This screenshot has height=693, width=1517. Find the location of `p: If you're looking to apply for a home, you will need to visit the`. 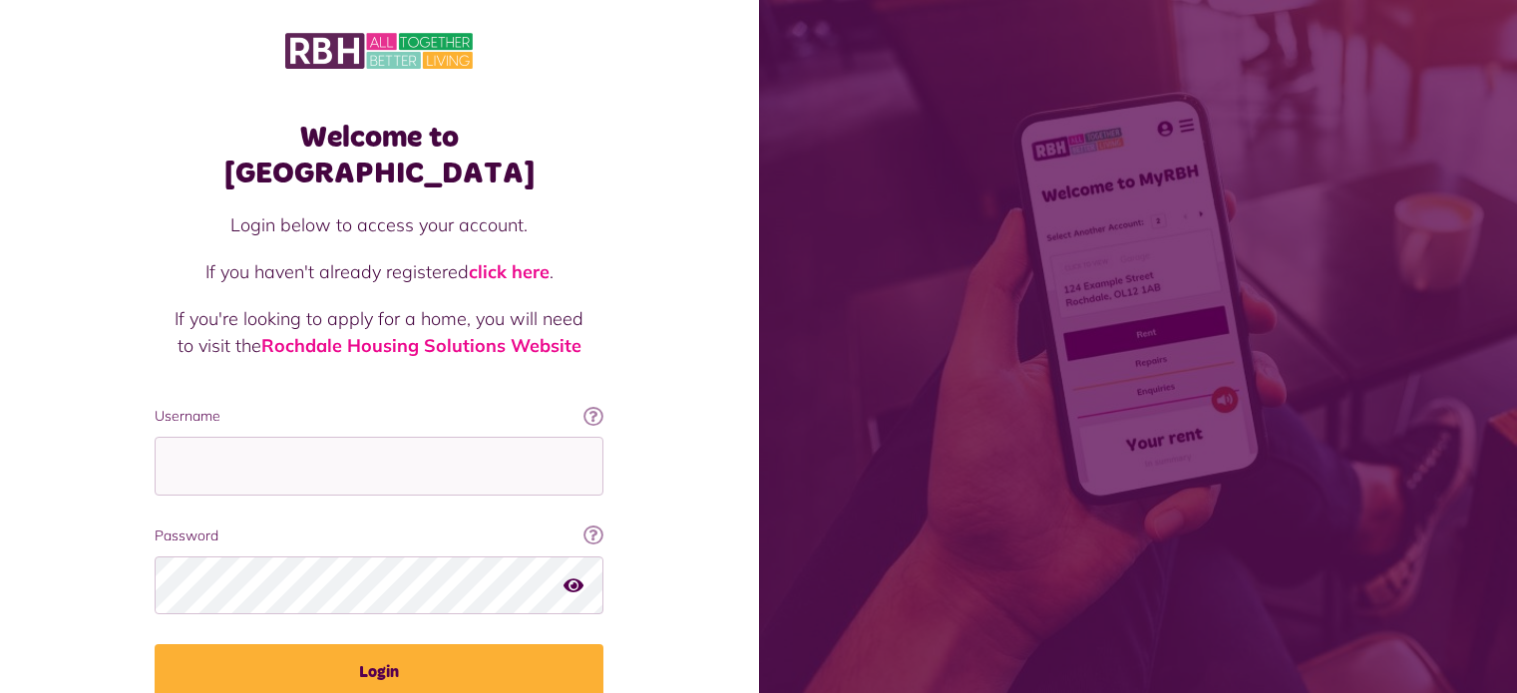

p: If you're looking to apply for a home, you will need to visit the is located at coordinates (379, 332).